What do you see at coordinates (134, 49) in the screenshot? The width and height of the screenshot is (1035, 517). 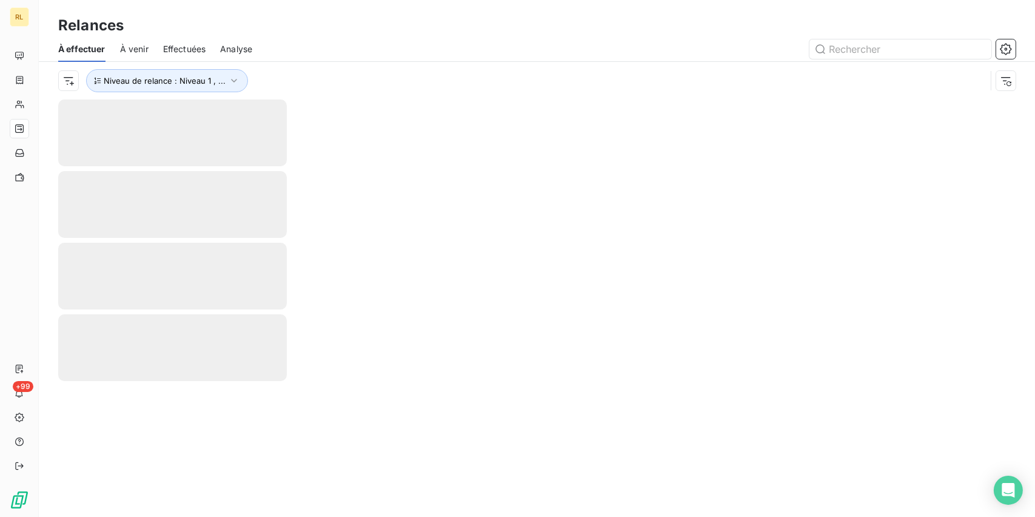 I see `span: À venir` at bounding box center [134, 49].